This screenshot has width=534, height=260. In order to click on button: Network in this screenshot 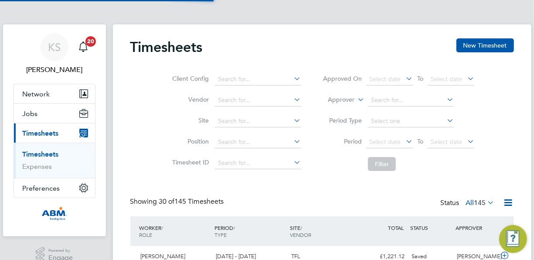, I will do `click(55, 94)`.